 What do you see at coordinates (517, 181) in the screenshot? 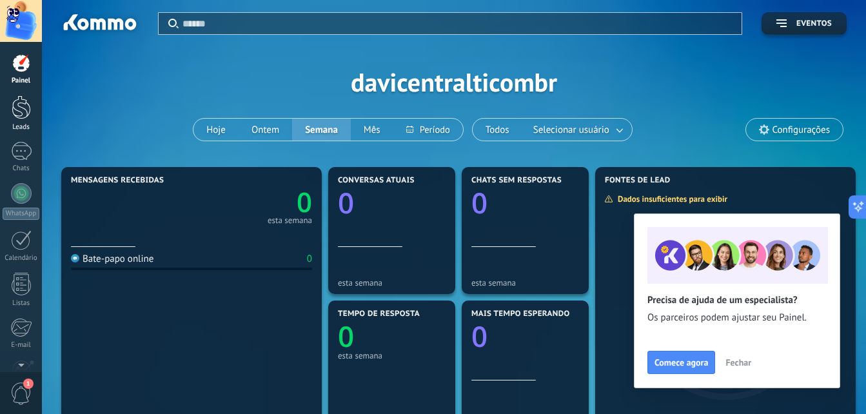
I see `span: Chats sem respostas` at bounding box center [517, 181].